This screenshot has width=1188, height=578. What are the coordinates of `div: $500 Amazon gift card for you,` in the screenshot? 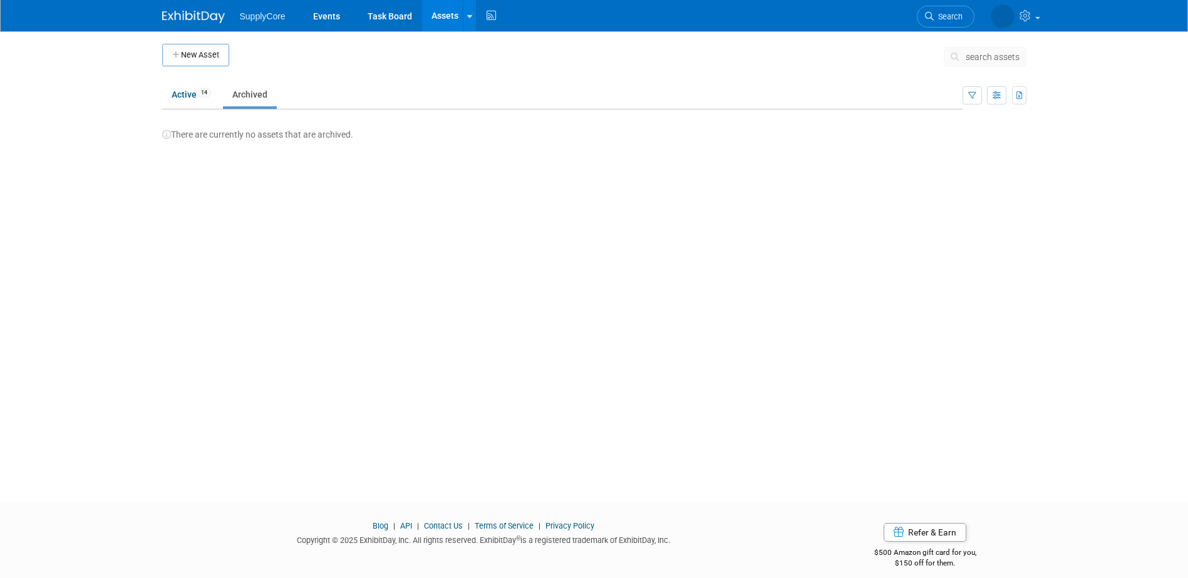 It's located at (925, 554).